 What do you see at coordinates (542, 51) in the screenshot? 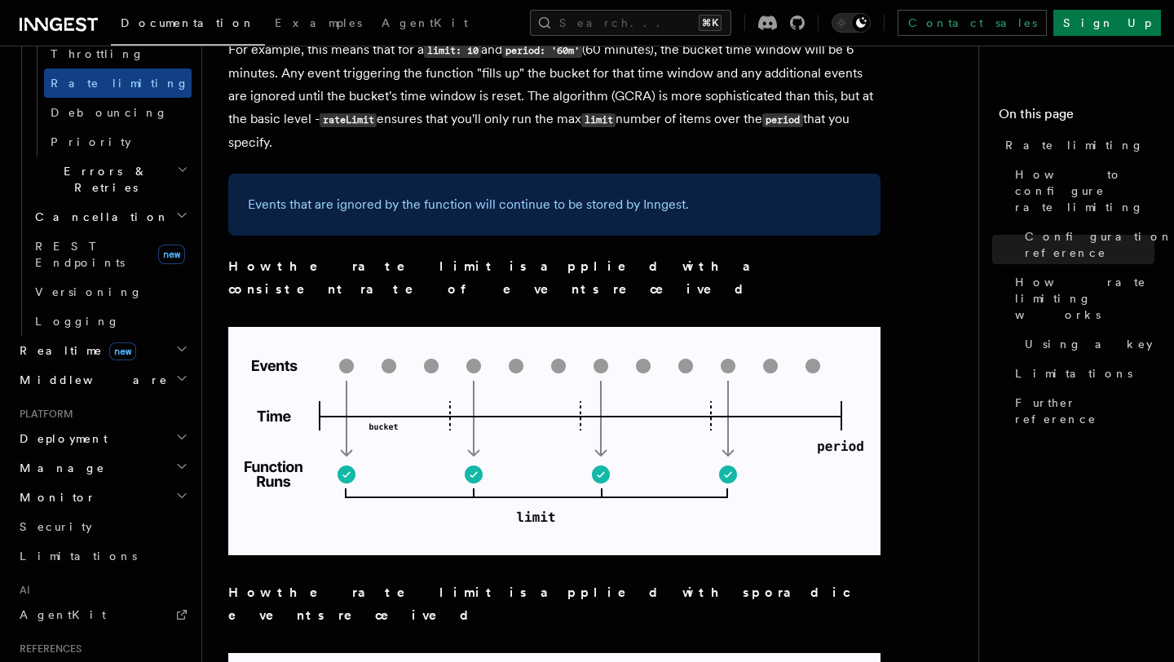
I see `code: period: '60m'` at bounding box center [542, 51].